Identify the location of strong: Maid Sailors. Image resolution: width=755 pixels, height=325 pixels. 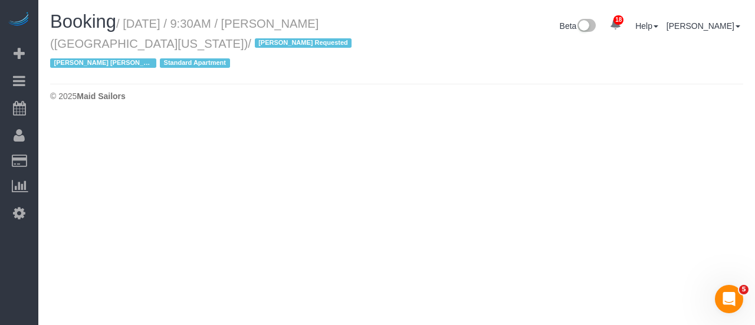
(101, 96).